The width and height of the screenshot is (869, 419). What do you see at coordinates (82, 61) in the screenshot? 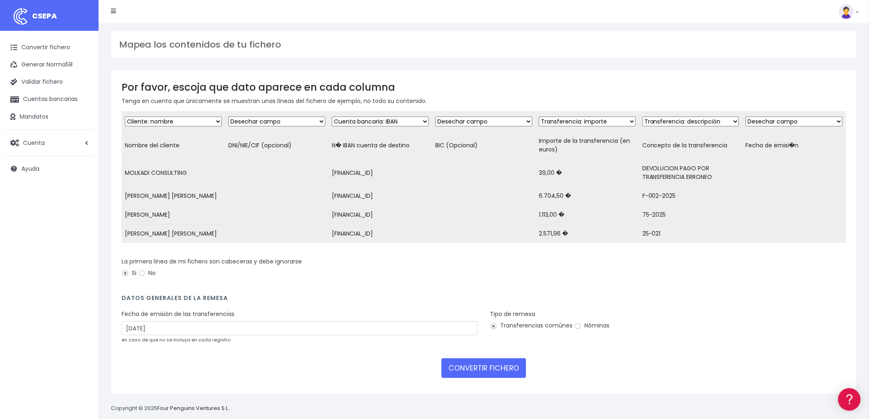
I see `div: Información general` at bounding box center [82, 61].